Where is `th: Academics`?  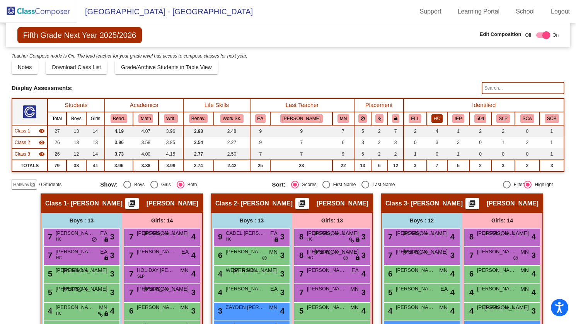 th: Academics is located at coordinates (144, 105).